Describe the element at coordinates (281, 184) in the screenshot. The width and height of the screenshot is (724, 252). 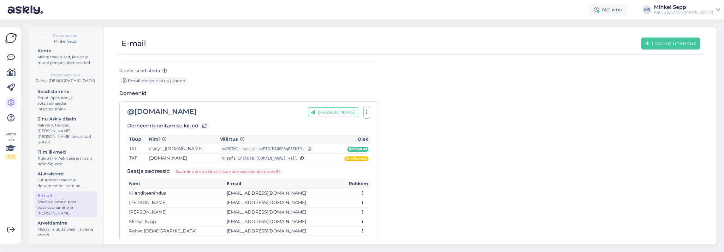
I see `th: E-mail` at that location.